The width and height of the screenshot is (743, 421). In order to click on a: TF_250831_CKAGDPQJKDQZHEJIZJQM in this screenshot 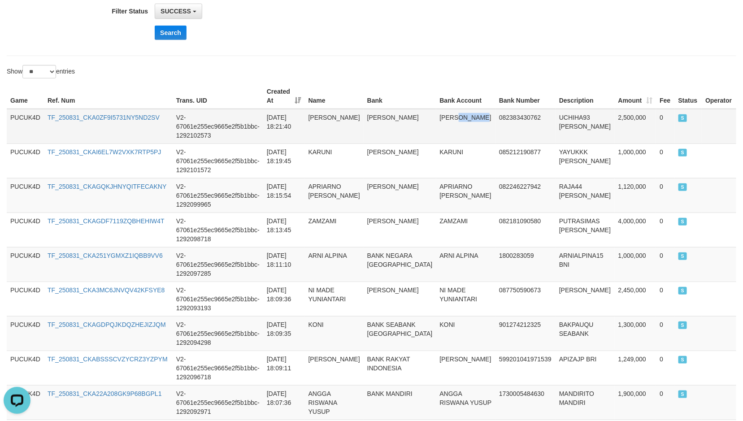, I will do `click(107, 325)`.